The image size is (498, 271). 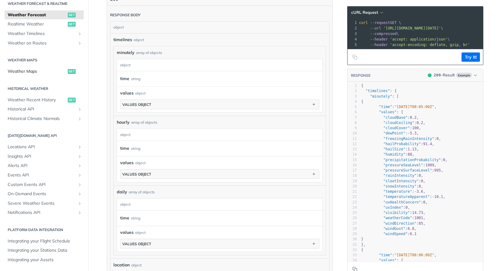 I want to click on div: 21, so click(x=352, y=191).